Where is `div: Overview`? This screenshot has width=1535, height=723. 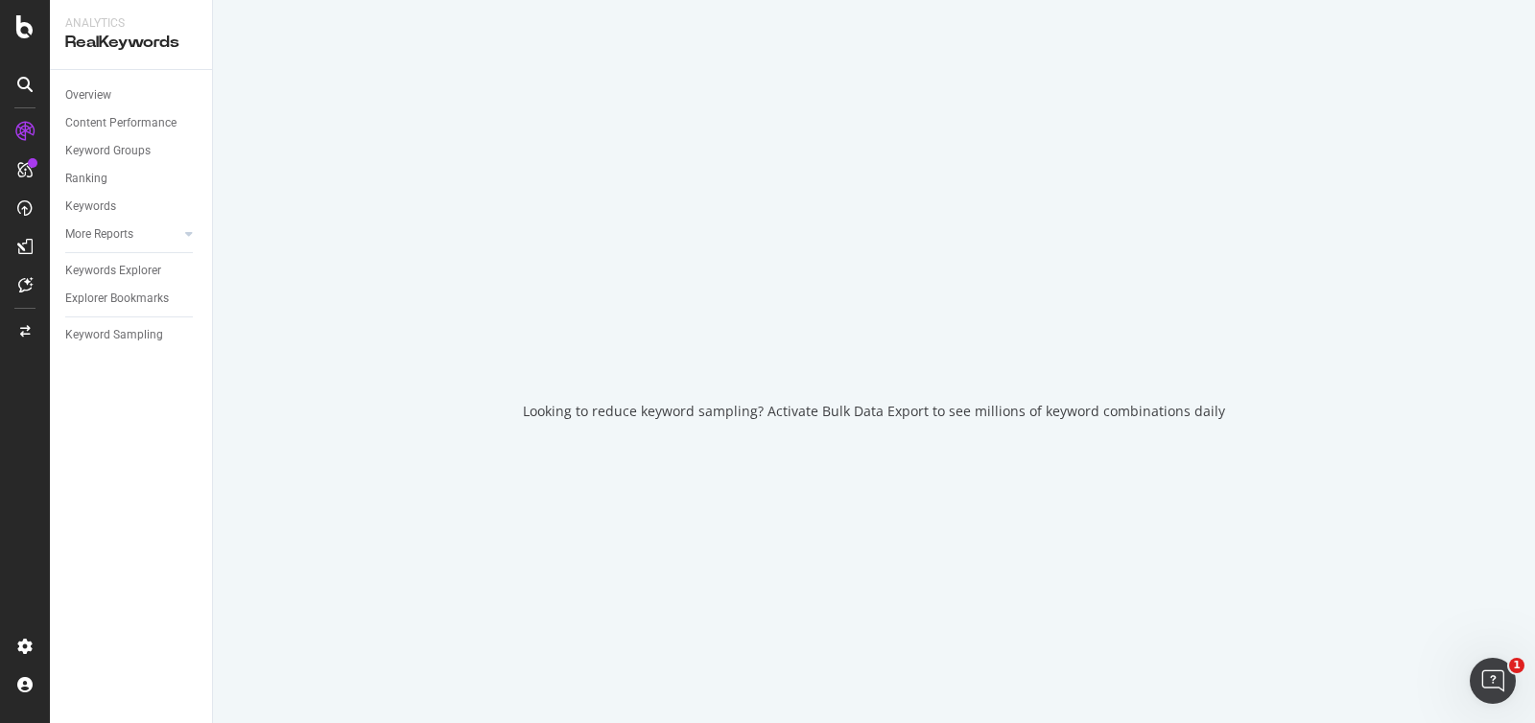 div: Overview is located at coordinates (88, 95).